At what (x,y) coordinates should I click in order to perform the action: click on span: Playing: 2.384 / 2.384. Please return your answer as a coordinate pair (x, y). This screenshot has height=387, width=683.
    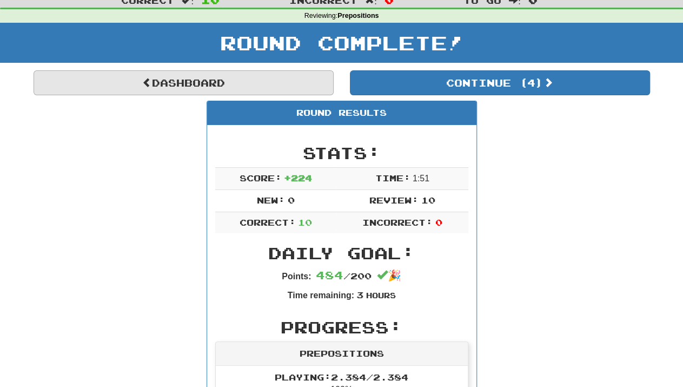
    Looking at the image, I should click on (341, 377).